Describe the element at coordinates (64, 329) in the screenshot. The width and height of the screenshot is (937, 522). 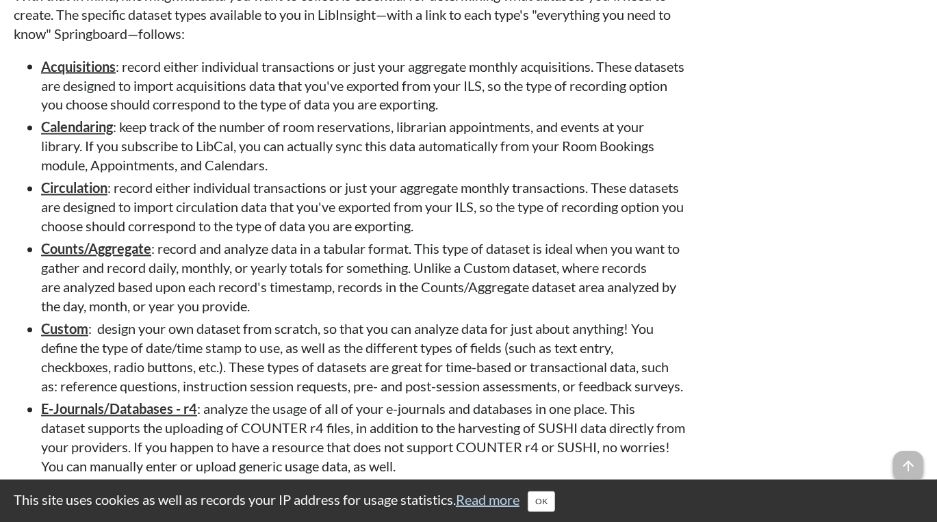
I see `strong: Custom` at that location.